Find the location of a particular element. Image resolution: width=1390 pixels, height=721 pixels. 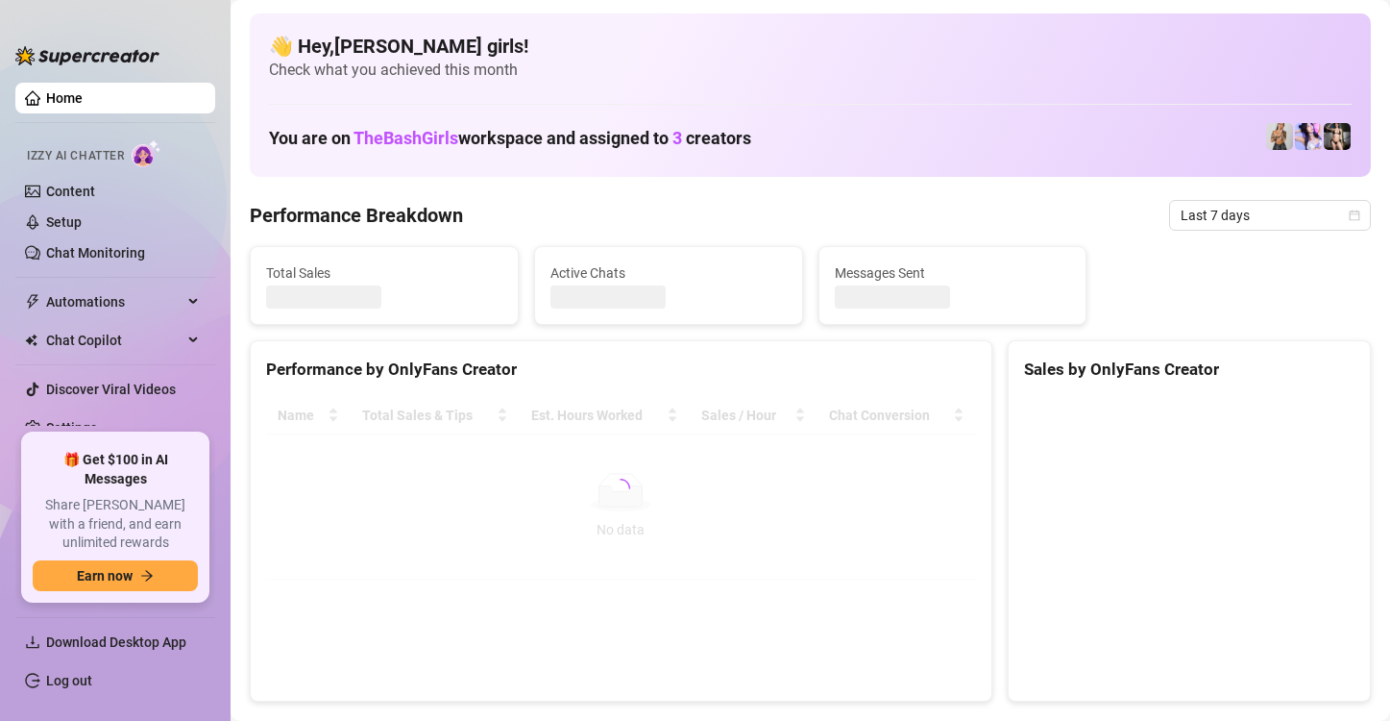

span: arrow-right is located at coordinates (147, 576).